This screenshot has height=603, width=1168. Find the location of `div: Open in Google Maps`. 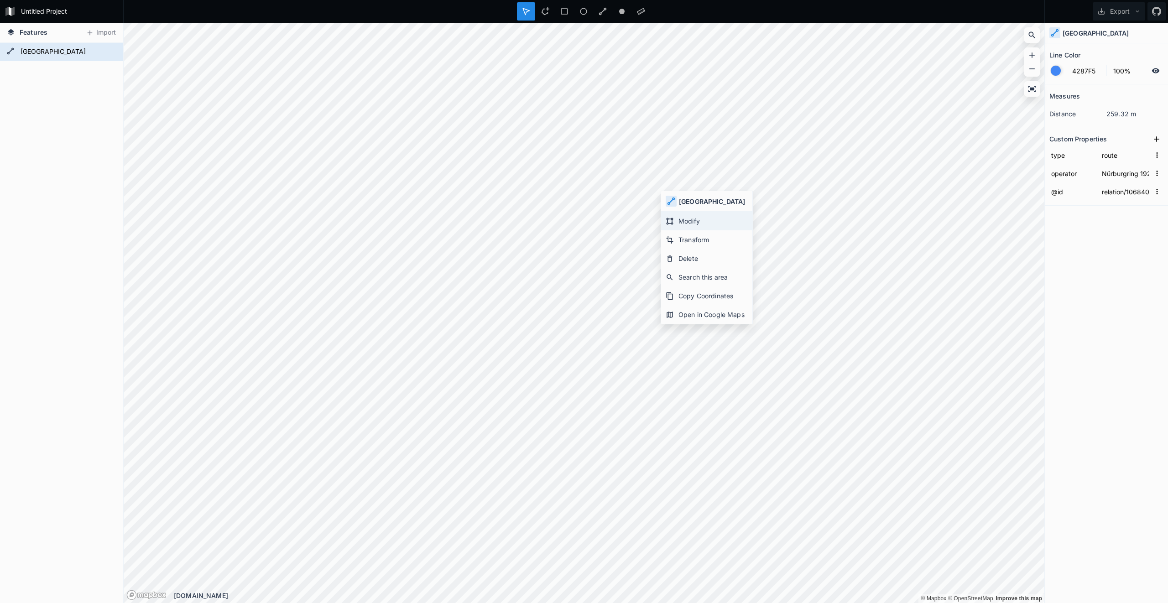

div: Open in Google Maps is located at coordinates (707, 314).